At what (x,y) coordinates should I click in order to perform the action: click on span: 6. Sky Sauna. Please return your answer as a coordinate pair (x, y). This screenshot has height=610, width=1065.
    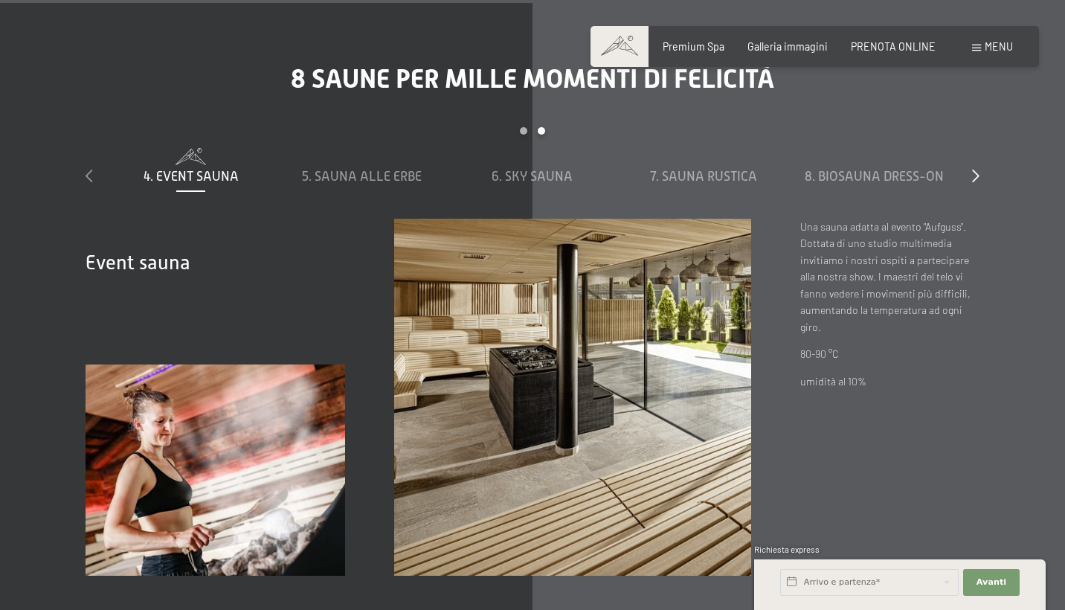
    Looking at the image, I should click on (532, 176).